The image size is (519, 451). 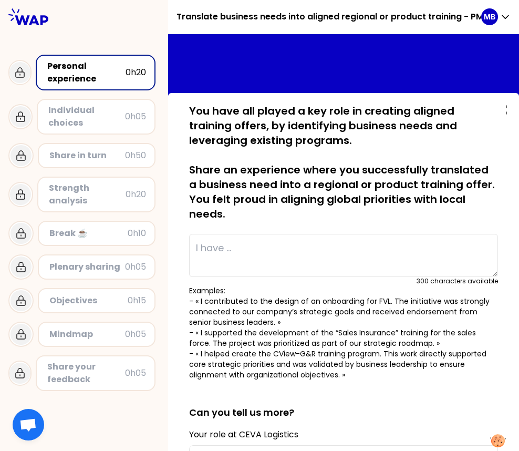 What do you see at coordinates (86, 73) in the screenshot?
I see `div: Personal experience` at bounding box center [86, 73].